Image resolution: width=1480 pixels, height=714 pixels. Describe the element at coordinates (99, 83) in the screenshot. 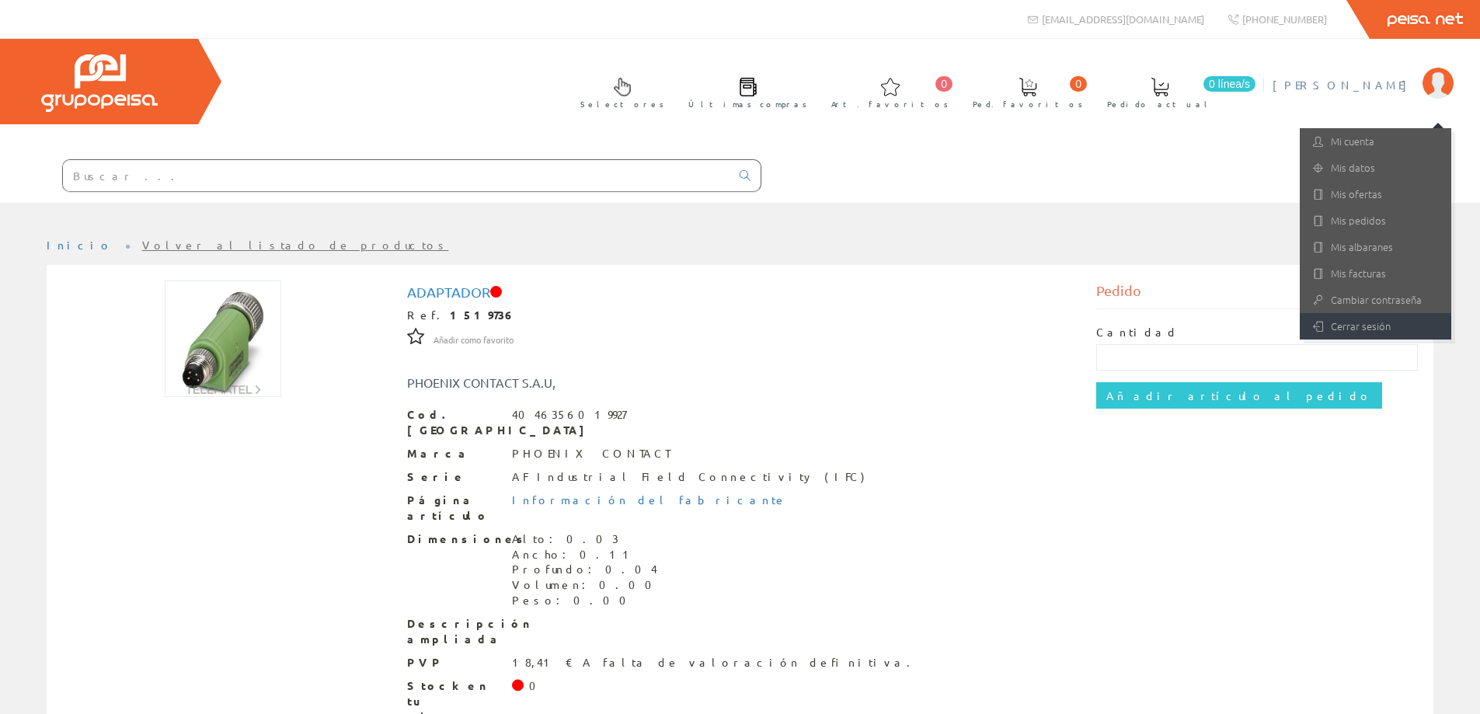

I see `img: Grupo Peisa` at that location.